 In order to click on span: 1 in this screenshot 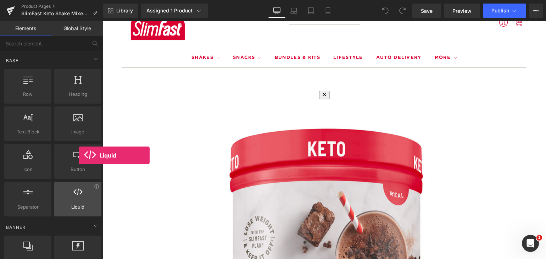, I will do `click(539, 237)`.